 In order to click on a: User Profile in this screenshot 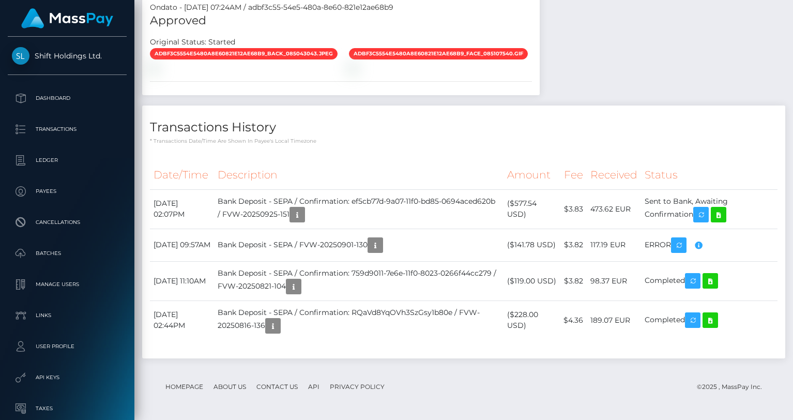, I will do `click(67, 346)`.